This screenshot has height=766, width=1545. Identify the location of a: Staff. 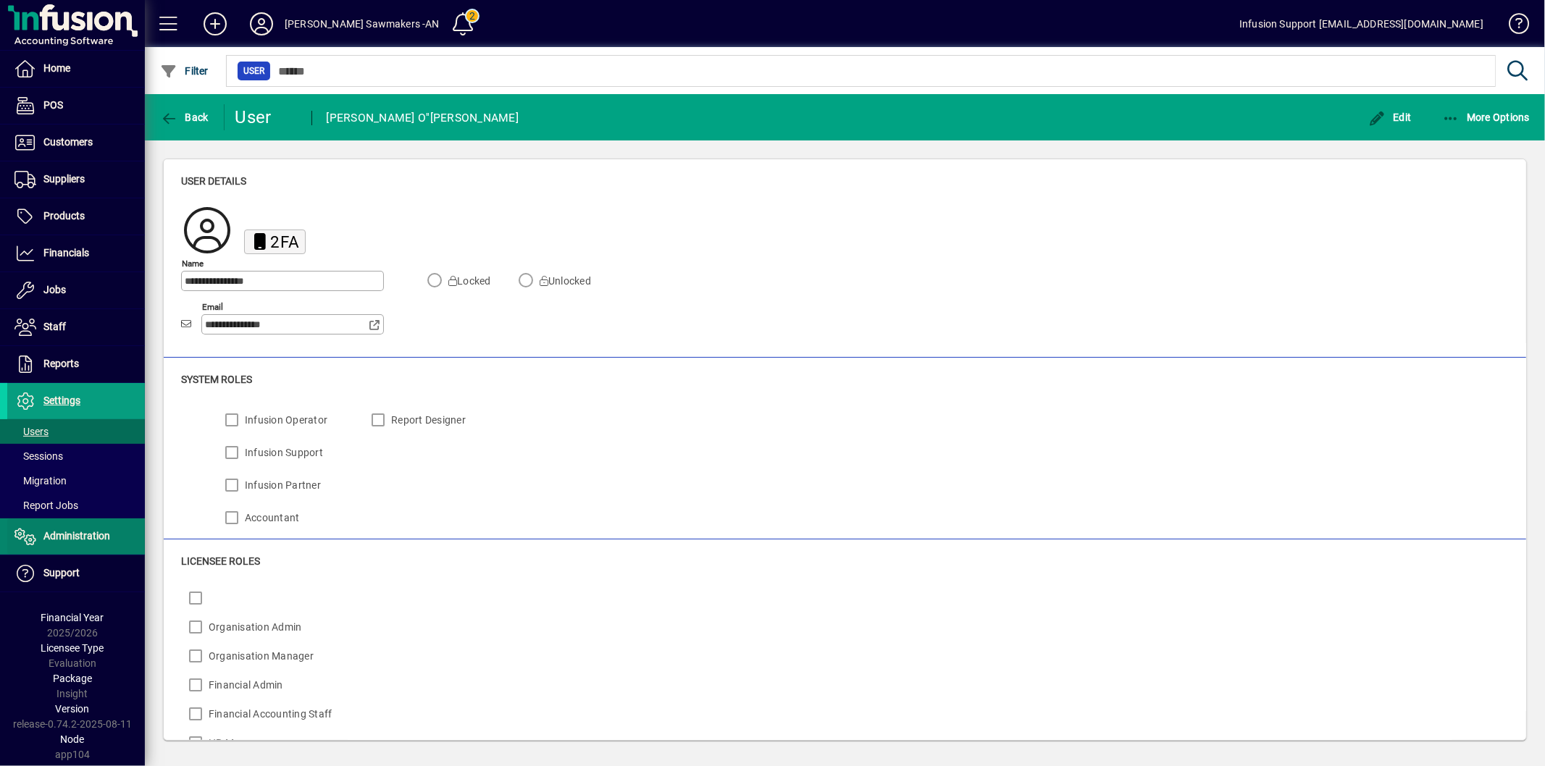
(76, 327).